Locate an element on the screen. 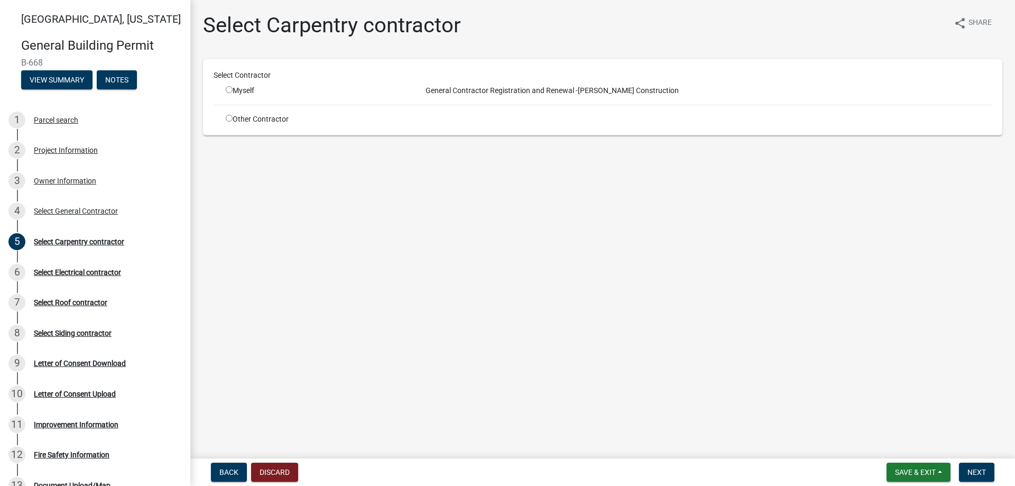  wm-modal-confirm: Summary is located at coordinates (57, 80).